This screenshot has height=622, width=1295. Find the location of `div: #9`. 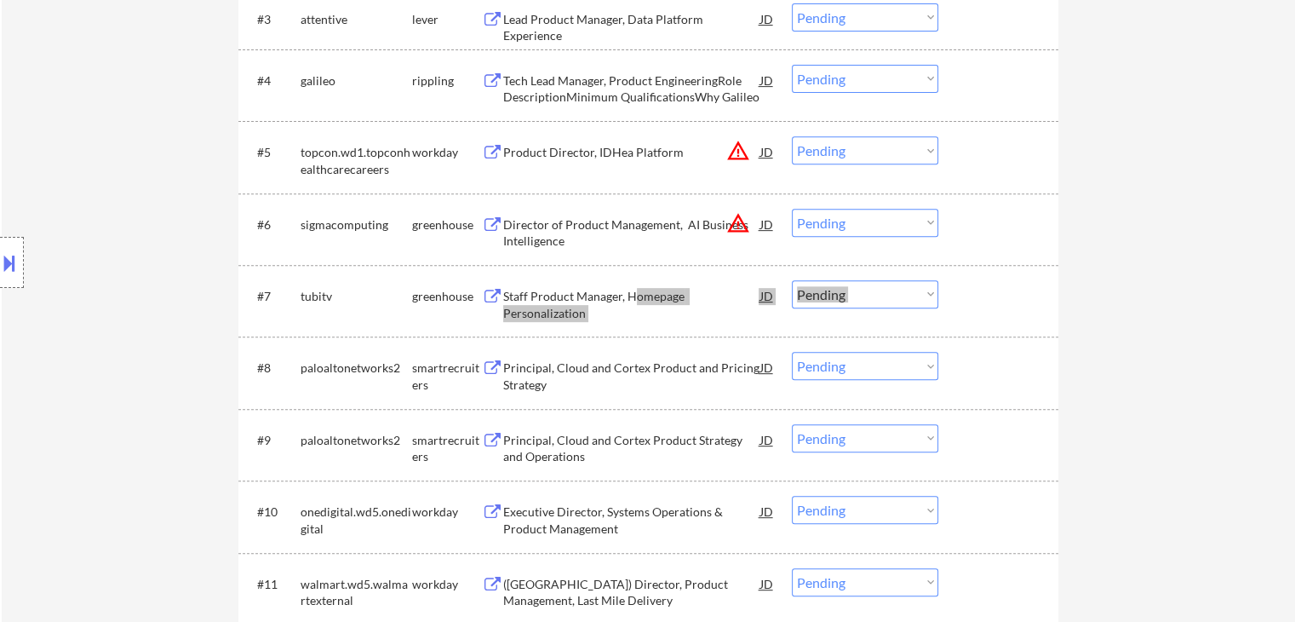

div: #9 is located at coordinates (272, 440).